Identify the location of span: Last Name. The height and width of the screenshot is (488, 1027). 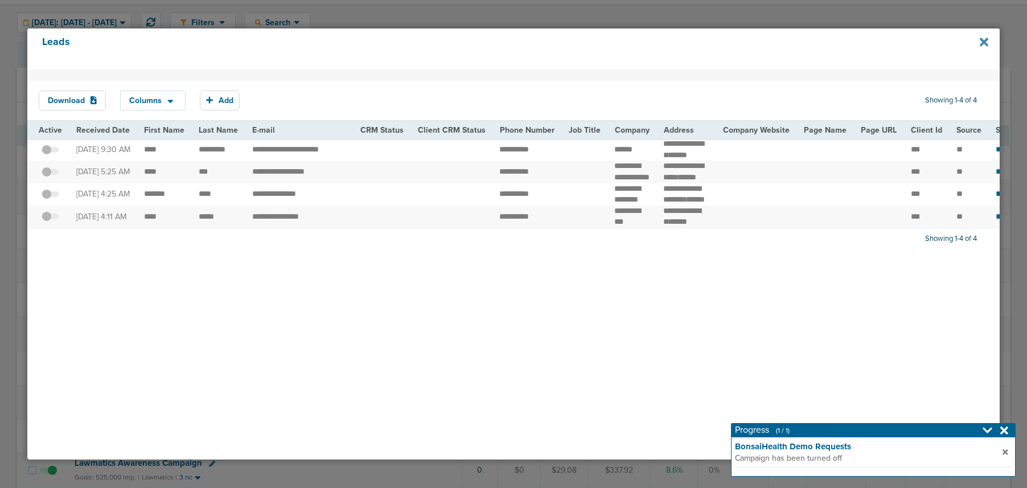
(218, 130).